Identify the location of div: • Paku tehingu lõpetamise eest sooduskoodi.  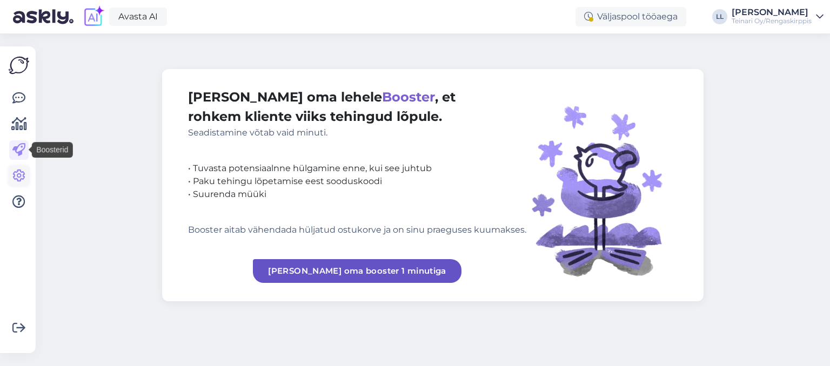
(357, 182).